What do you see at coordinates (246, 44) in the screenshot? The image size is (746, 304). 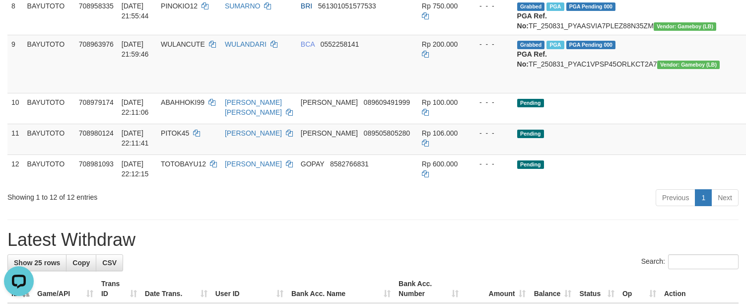 I see `a: WULANDARI` at bounding box center [246, 44].